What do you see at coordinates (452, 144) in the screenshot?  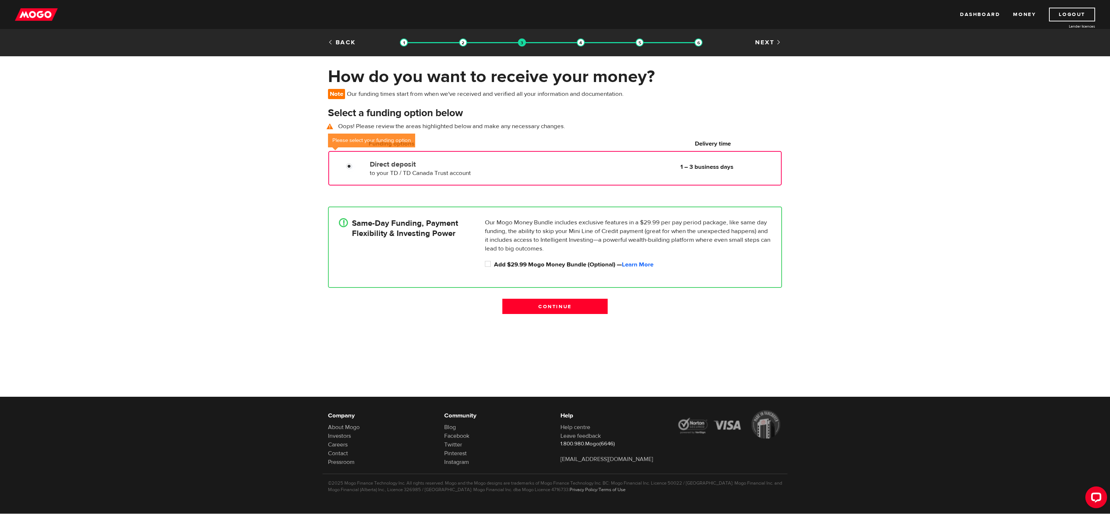 I see `h6: Funding options` at bounding box center [452, 144].